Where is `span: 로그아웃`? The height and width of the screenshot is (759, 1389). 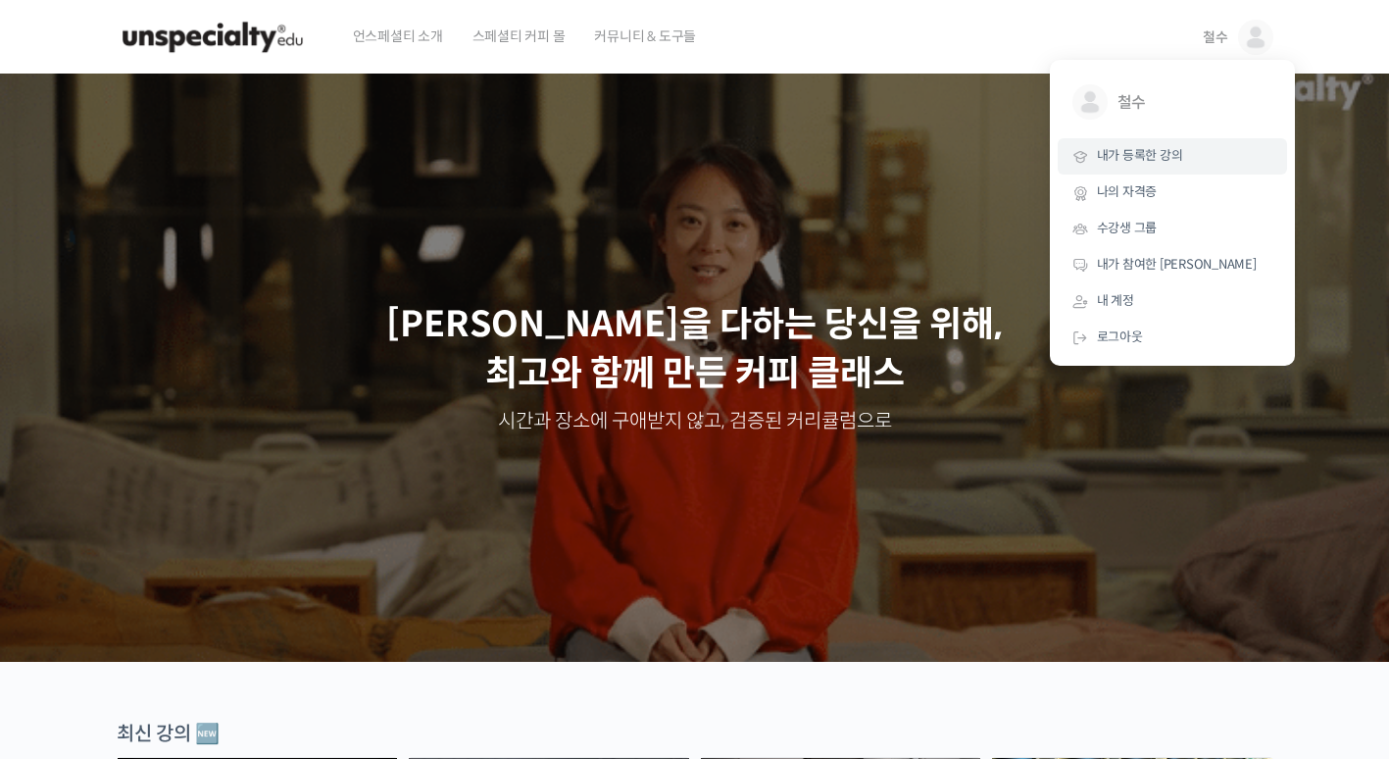
span: 로그아웃 is located at coordinates (1119, 336).